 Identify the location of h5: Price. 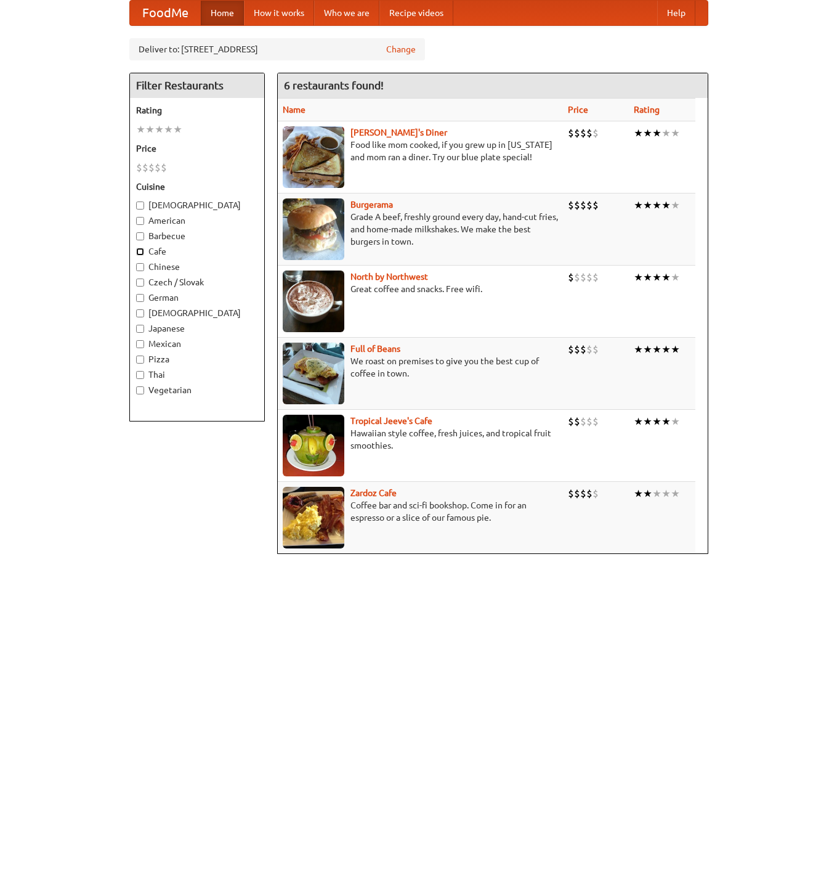
(197, 148).